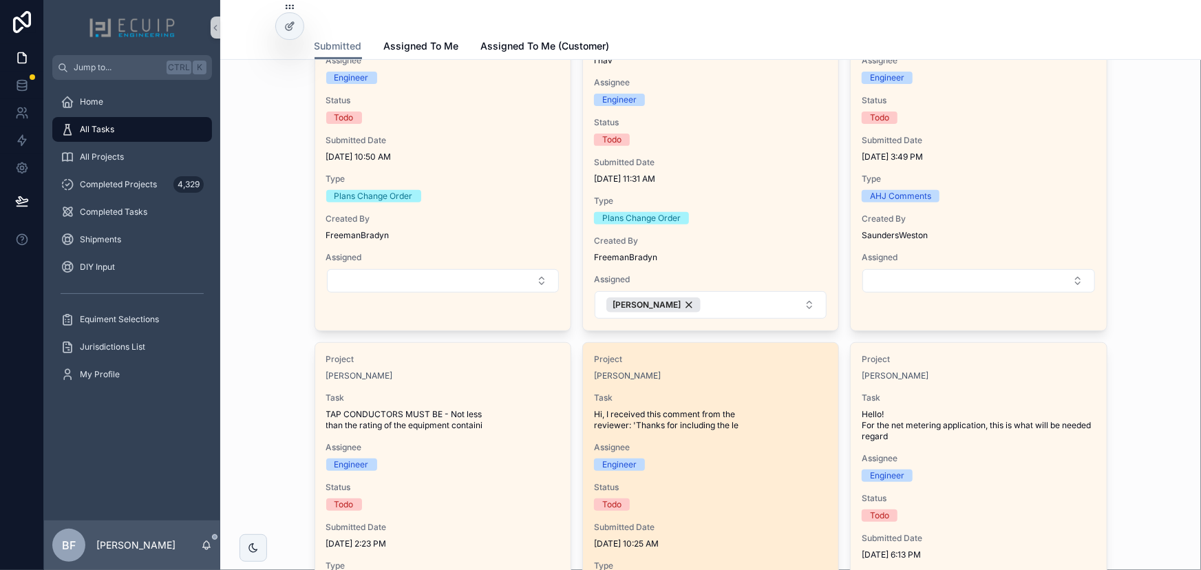 This screenshot has width=1201, height=570. What do you see at coordinates (978, 425) in the screenshot?
I see `span: Hello! For the net metering application, this is what will be needed regard` at bounding box center [978, 425].